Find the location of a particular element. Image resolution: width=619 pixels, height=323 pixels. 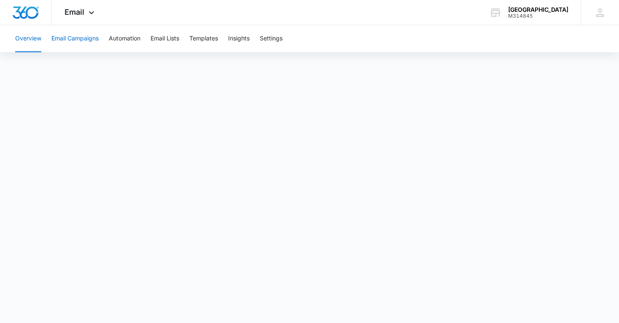

button: Automation is located at coordinates (124, 39).